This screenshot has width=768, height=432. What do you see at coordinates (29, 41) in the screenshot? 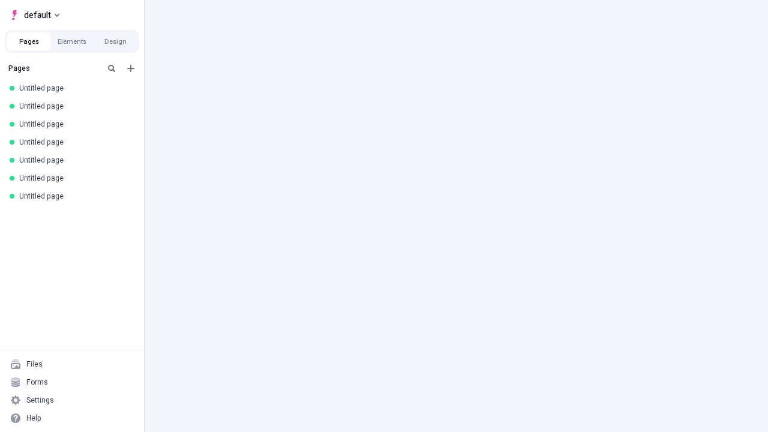
I see `button: Pages` at bounding box center [29, 41].